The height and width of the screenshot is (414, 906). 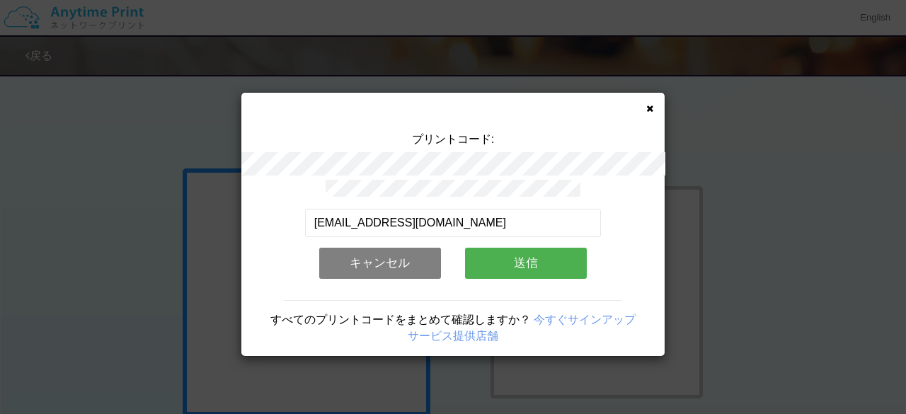 What do you see at coordinates (401, 319) in the screenshot?
I see `span: すべてのプリントコードをまとめて確認しますか？` at bounding box center [401, 319].